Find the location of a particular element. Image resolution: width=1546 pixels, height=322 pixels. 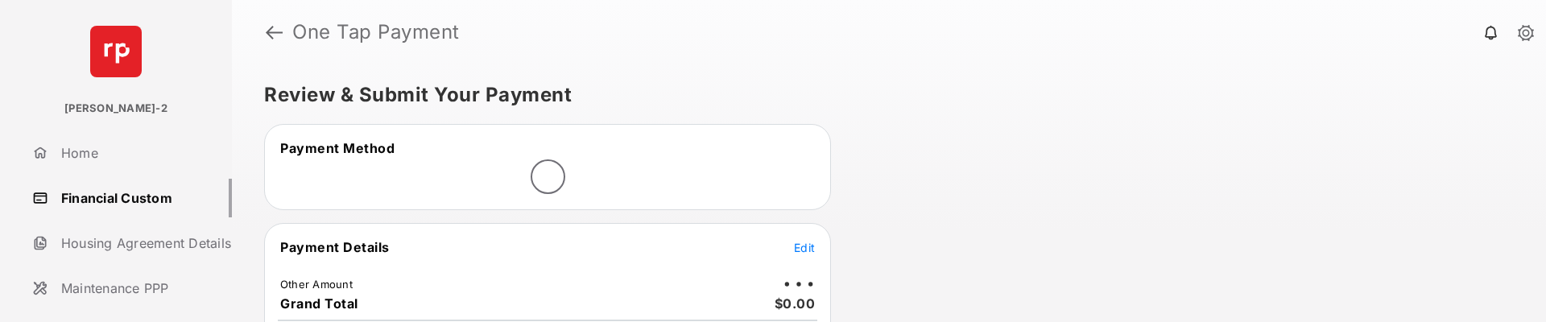

span: Payment Method is located at coordinates (337, 148).